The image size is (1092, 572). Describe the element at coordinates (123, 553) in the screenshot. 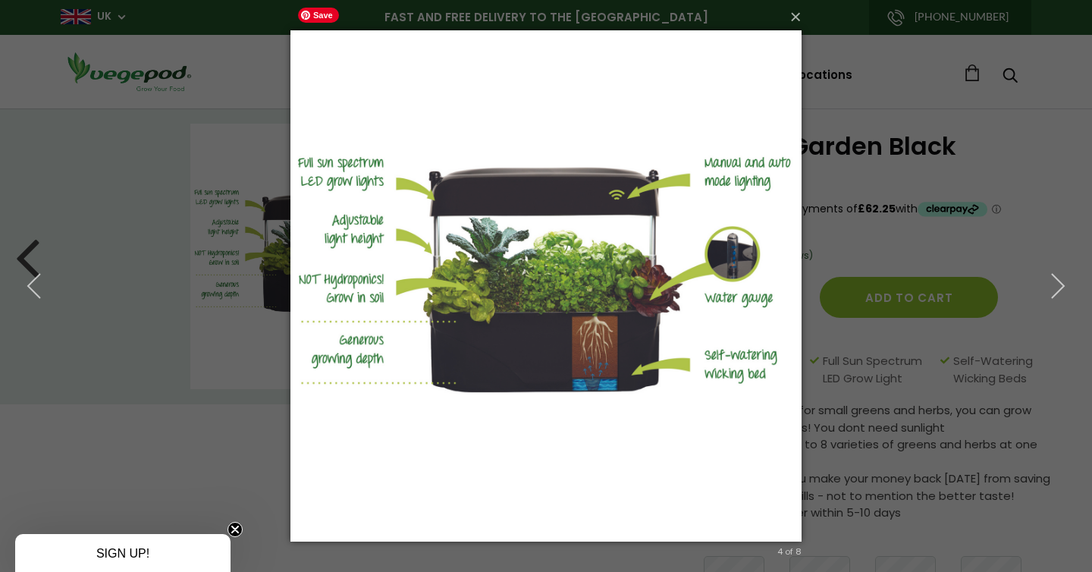

I see `div: SIGN UP!Close teaser` at that location.